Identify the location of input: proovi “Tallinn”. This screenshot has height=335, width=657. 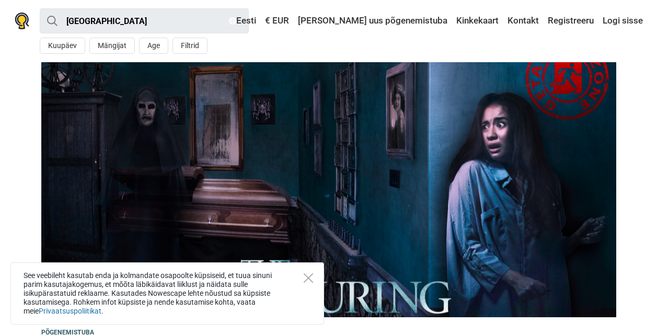
(144, 21).